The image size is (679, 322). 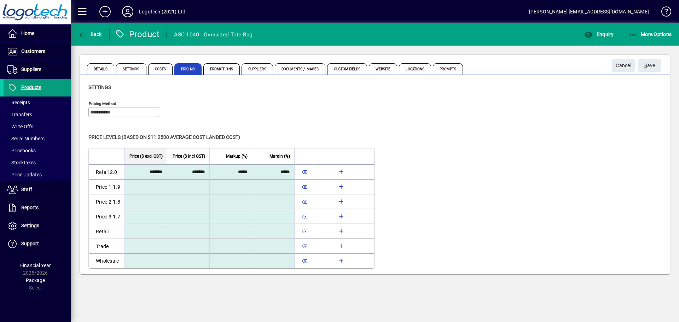 I want to click on a: Receipts, so click(x=37, y=103).